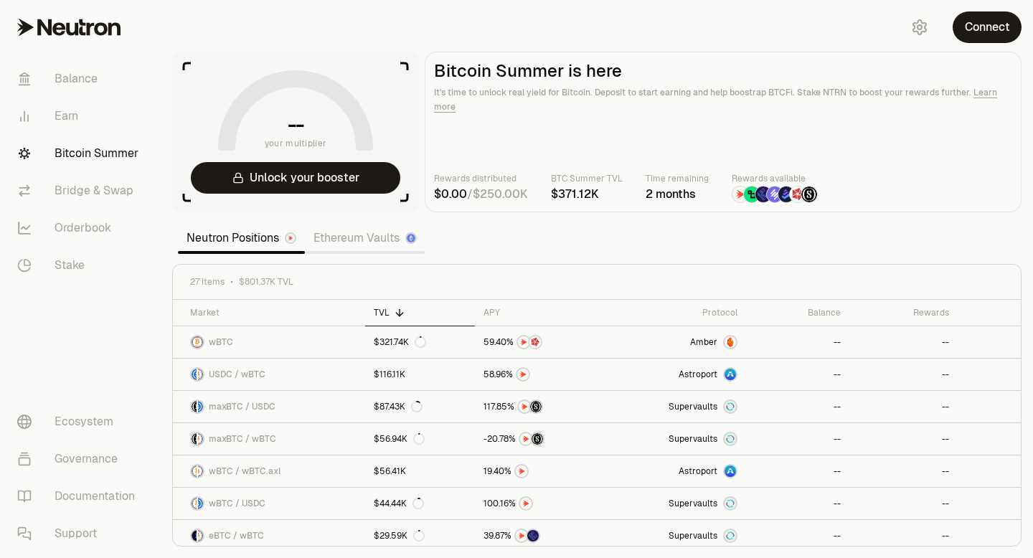 This screenshot has width=1033, height=558. What do you see at coordinates (543, 342) in the screenshot?
I see `button: NTRNMars Fragments` at bounding box center [543, 342].